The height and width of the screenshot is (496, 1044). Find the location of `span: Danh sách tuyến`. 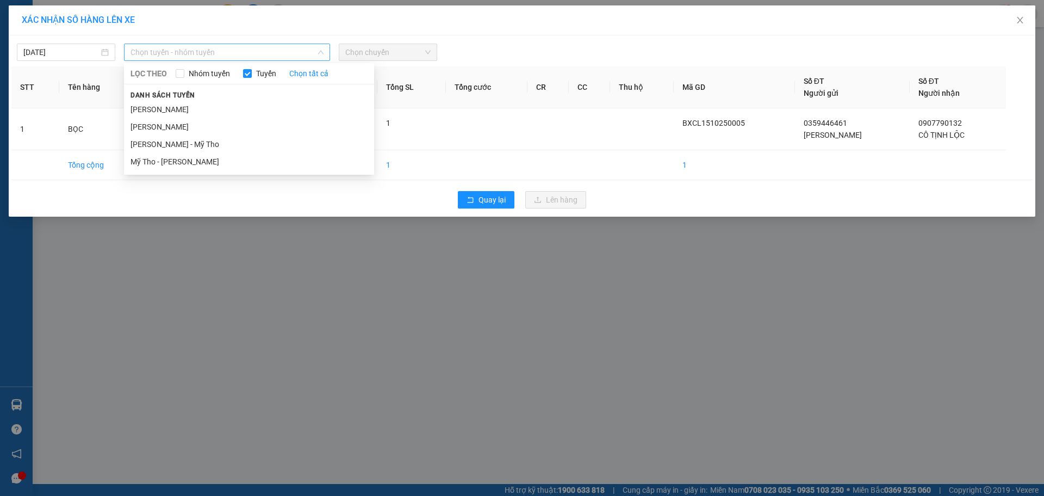

span: Danh sách tuyến is located at coordinates (163, 95).